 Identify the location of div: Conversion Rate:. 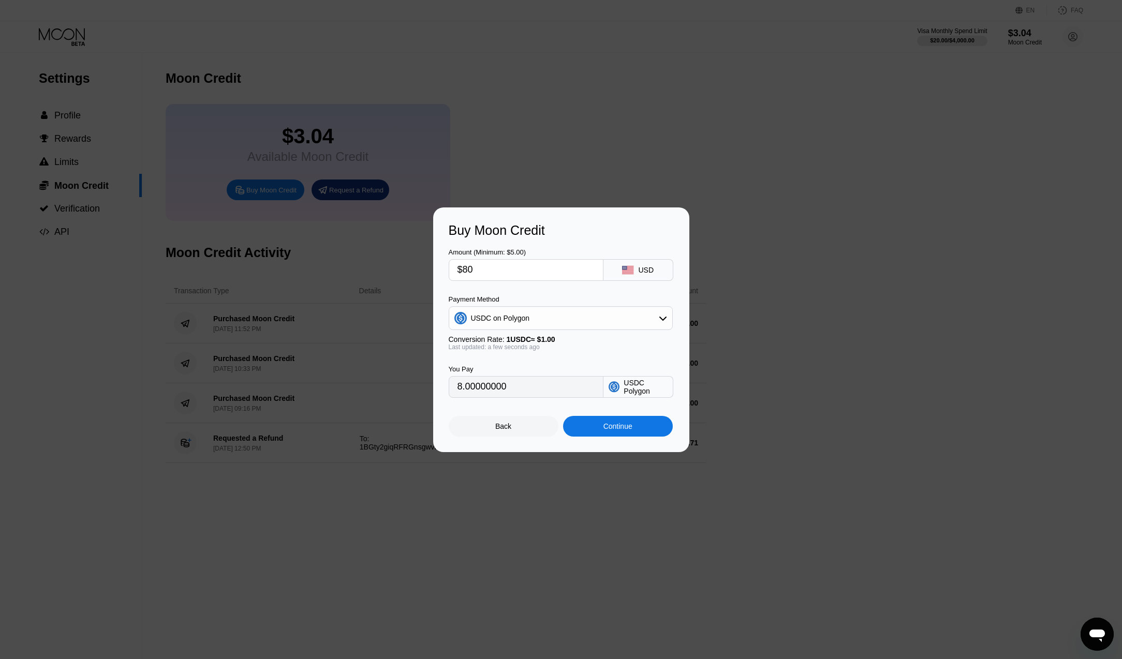
(560, 339).